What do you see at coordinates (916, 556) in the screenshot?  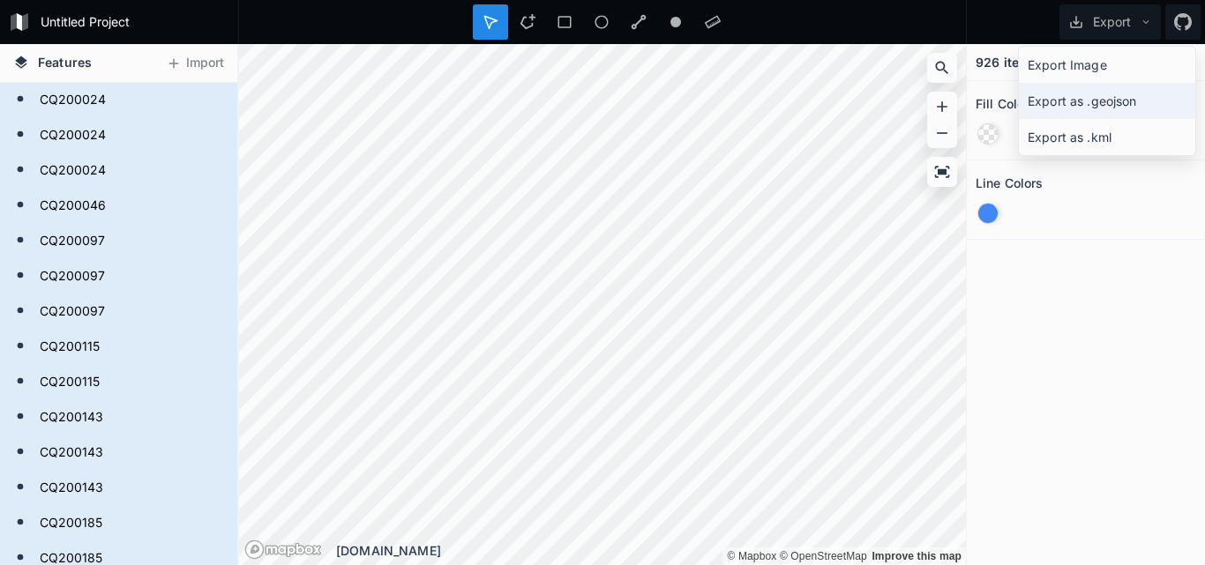 I see `a: Map feedback` at bounding box center [916, 556].